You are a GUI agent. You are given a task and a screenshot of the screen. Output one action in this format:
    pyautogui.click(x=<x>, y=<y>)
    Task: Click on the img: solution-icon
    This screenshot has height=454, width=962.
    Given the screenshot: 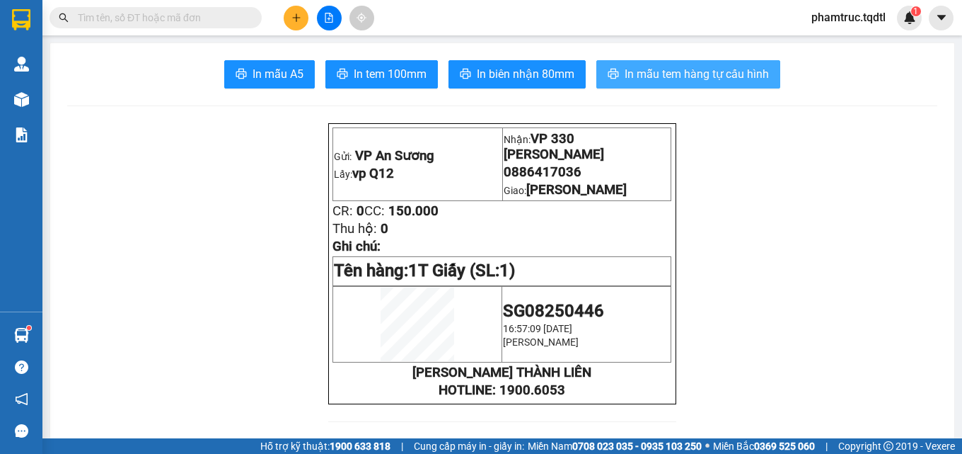 What is the action you would take?
    pyautogui.click(x=21, y=134)
    